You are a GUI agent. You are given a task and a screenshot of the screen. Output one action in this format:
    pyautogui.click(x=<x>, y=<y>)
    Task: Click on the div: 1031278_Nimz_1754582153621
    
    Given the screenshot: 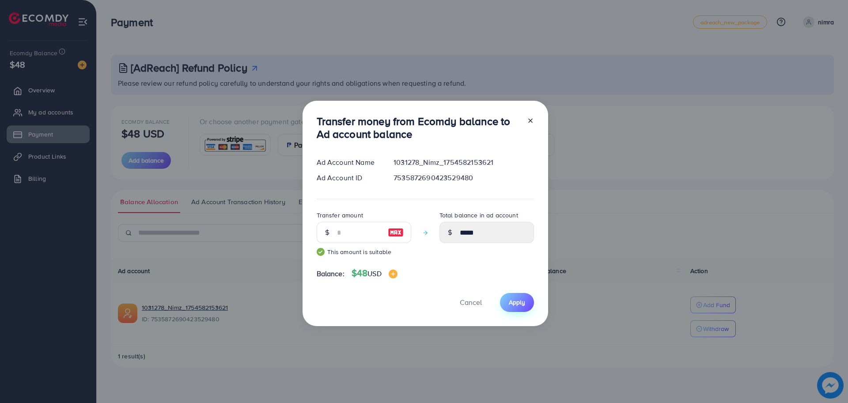 What is the action you would take?
    pyautogui.click(x=463, y=162)
    